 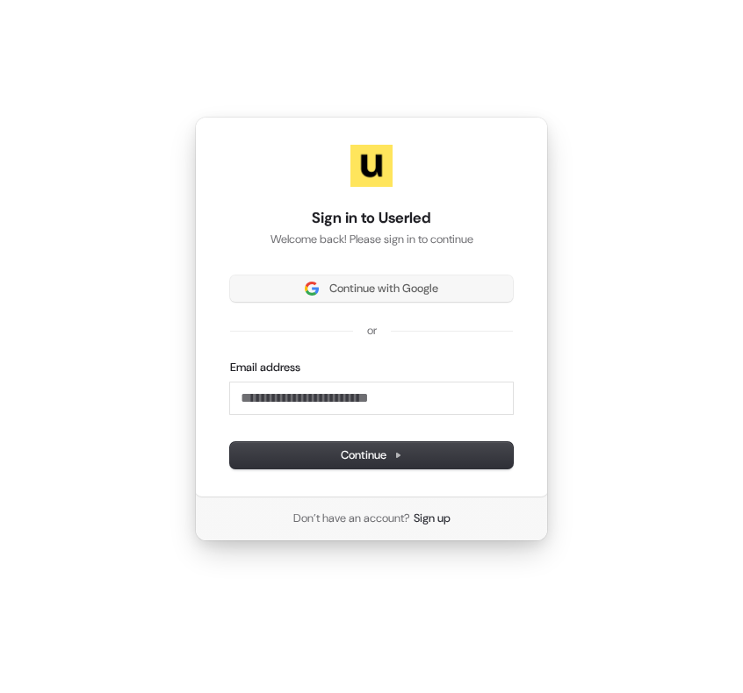 I want to click on p: or, so click(x=371, y=331).